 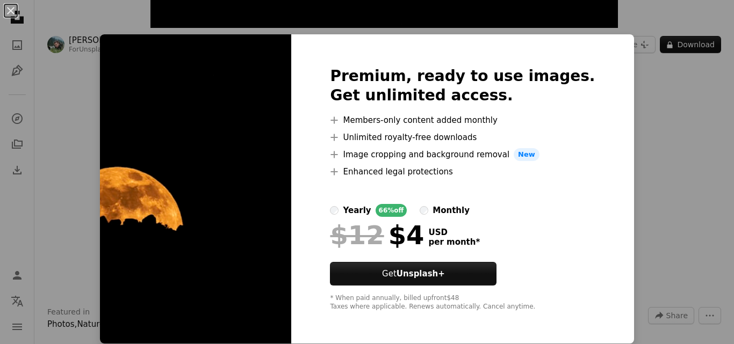 What do you see at coordinates (377, 235) in the screenshot?
I see `div: $4` at bounding box center [377, 235].